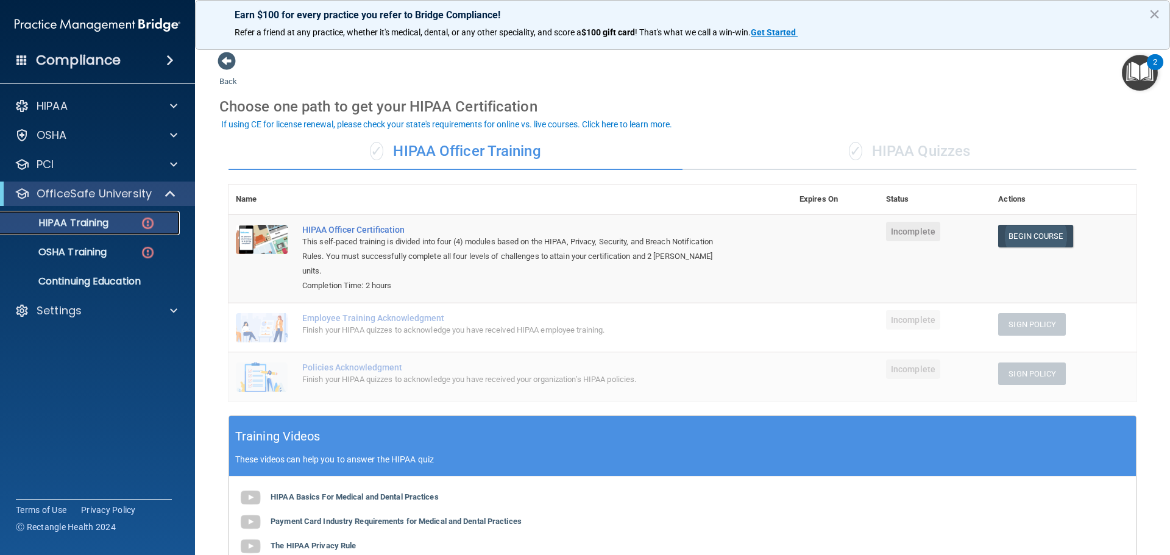 The width and height of the screenshot is (1170, 555). What do you see at coordinates (94, 194) in the screenshot?
I see `p: OfficeSafe University` at bounding box center [94, 194].